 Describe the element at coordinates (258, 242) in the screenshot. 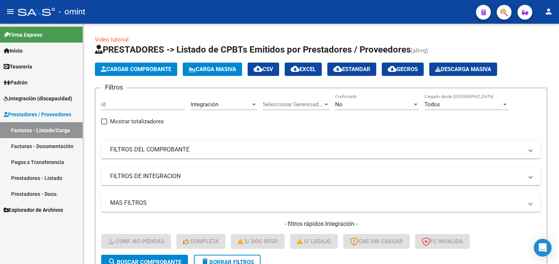

I see `span: S/ Doc Resp.` at that location.